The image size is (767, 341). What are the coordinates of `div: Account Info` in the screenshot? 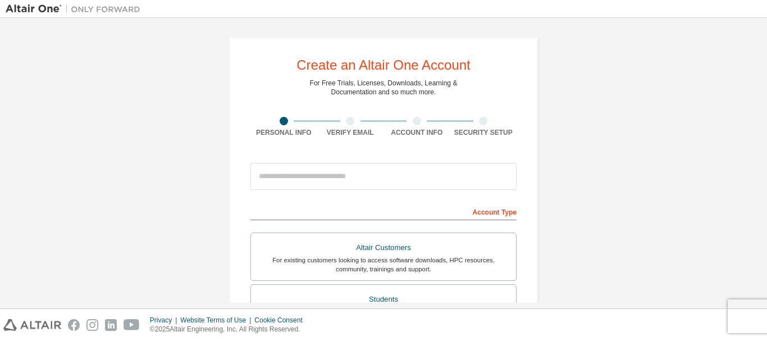 It's located at (417, 133).